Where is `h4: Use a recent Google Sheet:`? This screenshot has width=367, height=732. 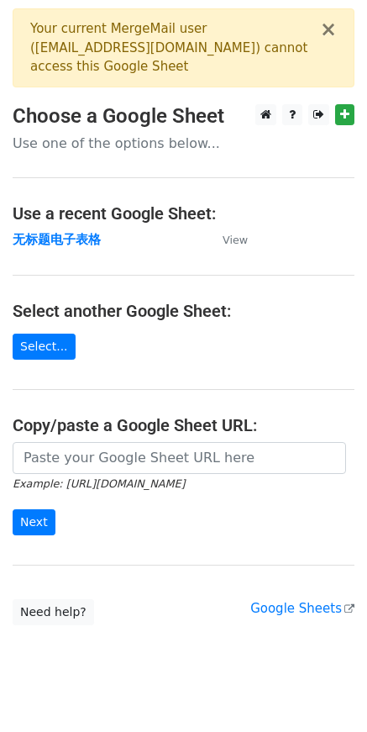 h4: Use a recent Google Sheet: is located at coordinates (183, 213).